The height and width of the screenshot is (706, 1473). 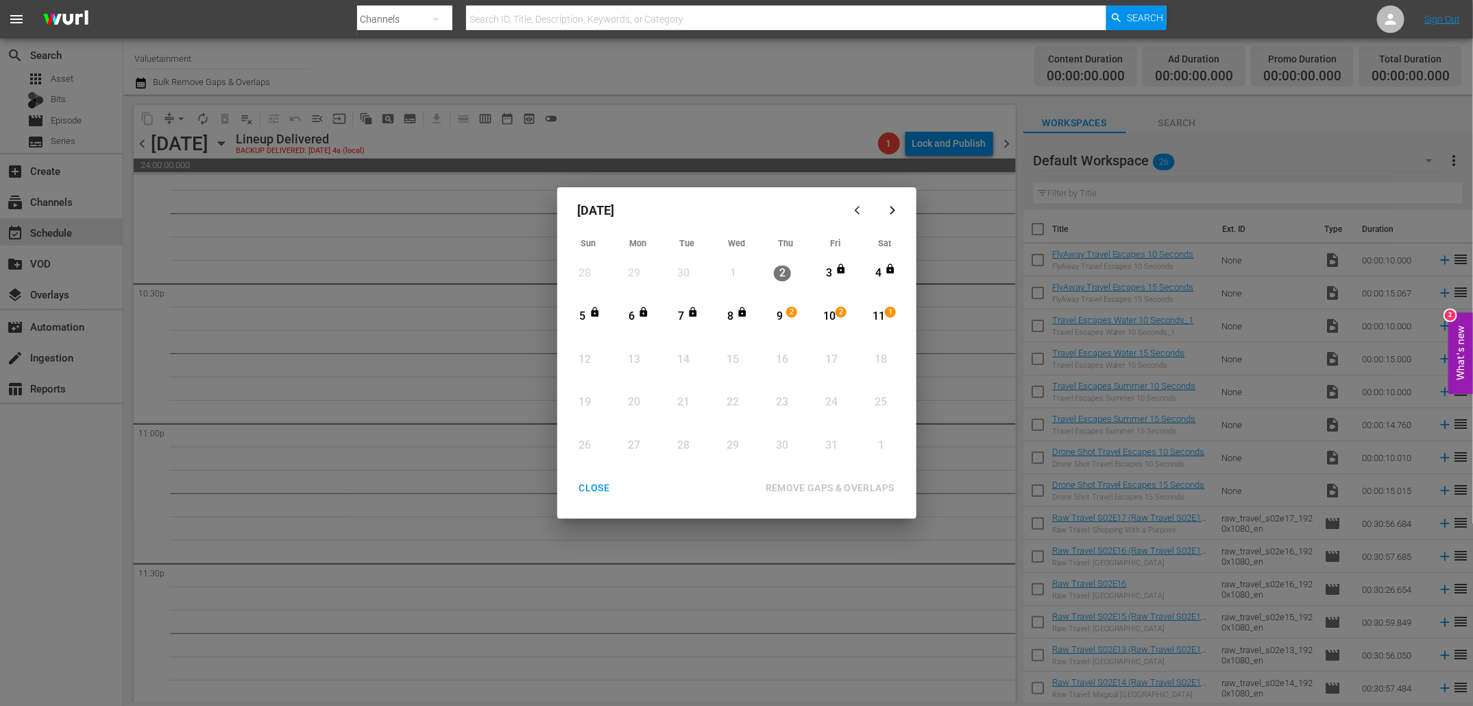 I want to click on span: Sat, so click(x=885, y=243).